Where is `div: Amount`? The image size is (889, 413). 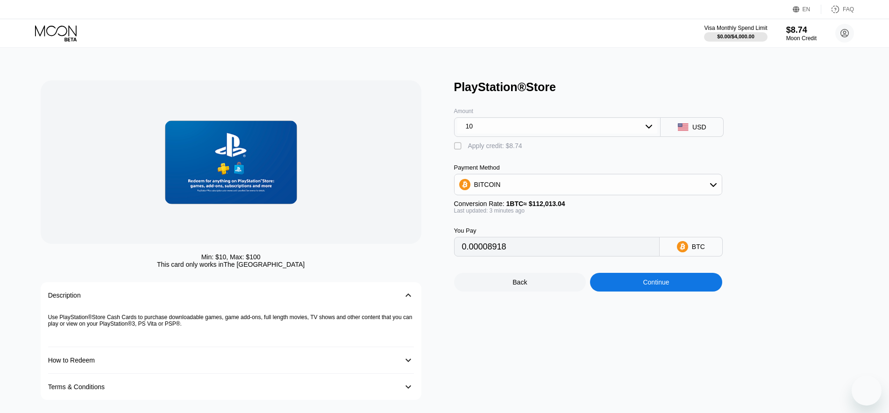
div: Amount is located at coordinates (557, 111).